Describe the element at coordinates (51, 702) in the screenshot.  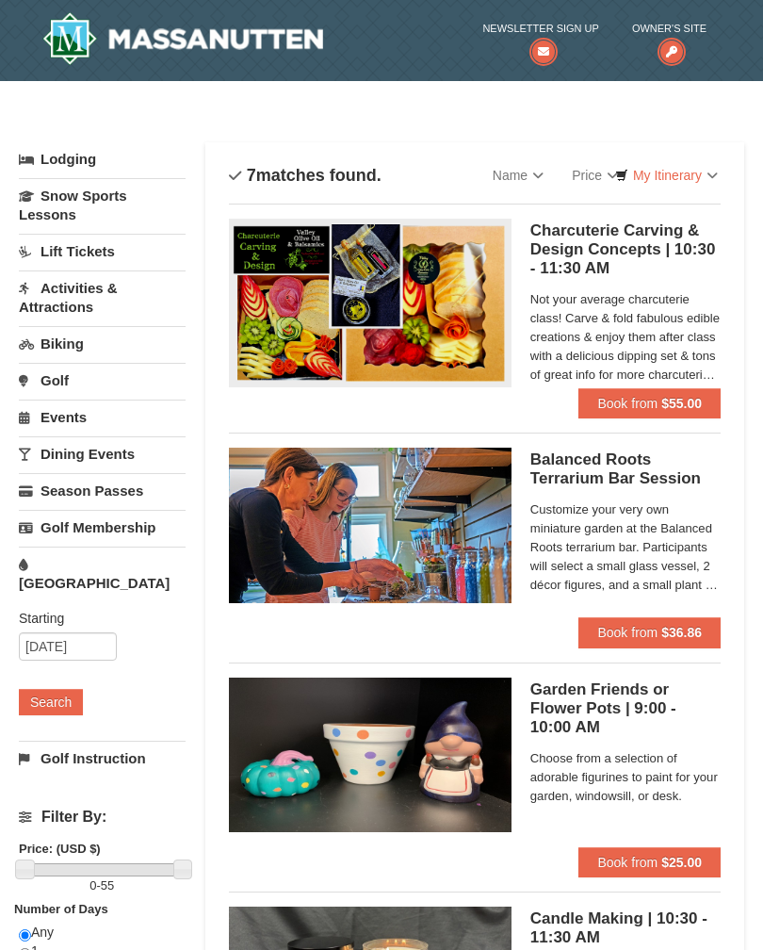
I see `button: Search` at that location.